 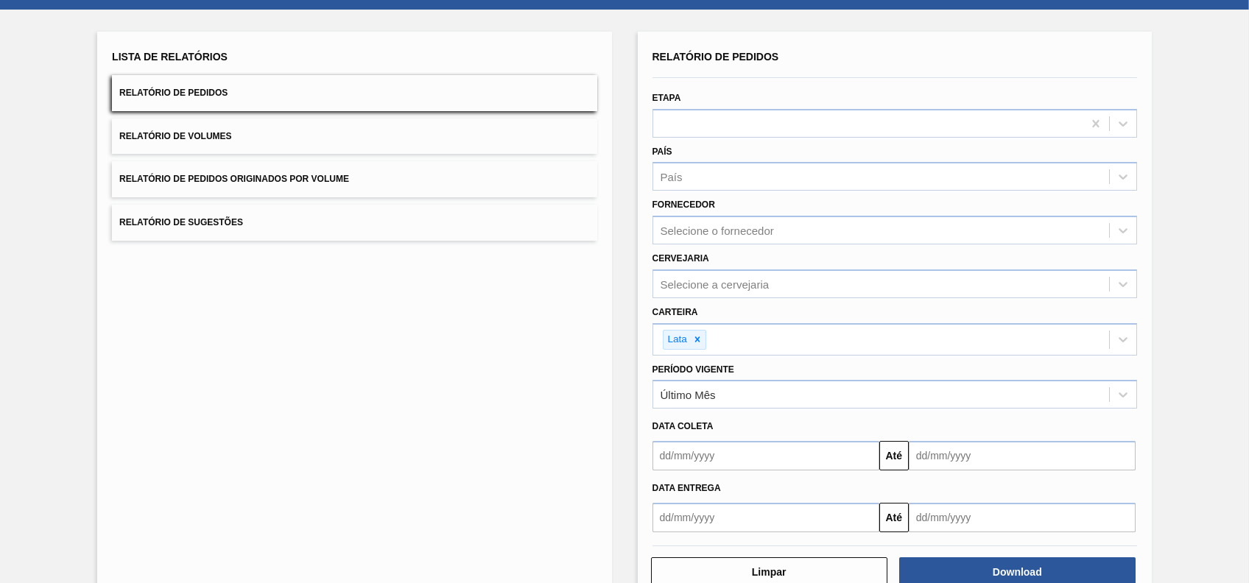 What do you see at coordinates (683, 427) in the screenshot?
I see `span: Data coleta` at bounding box center [683, 427].